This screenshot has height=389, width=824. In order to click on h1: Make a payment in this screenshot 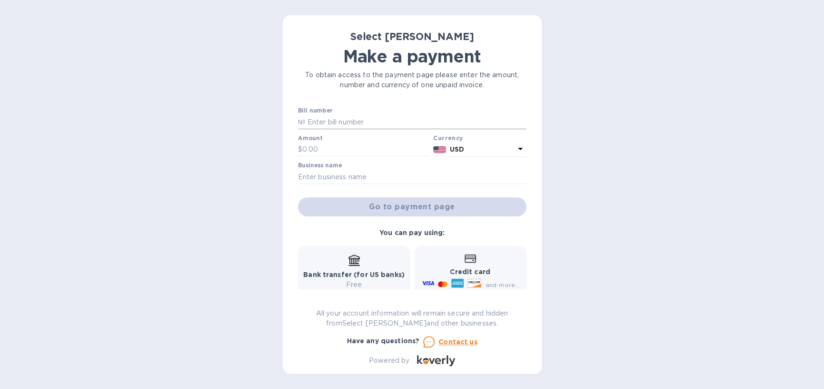, I will do `click(412, 56)`.